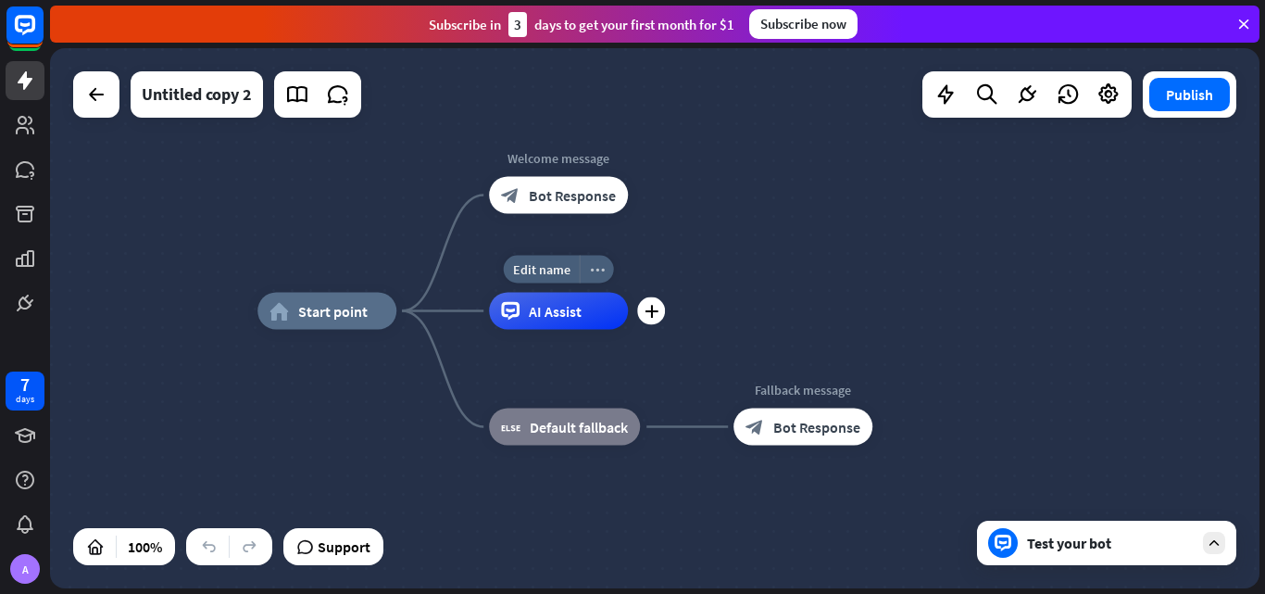 The height and width of the screenshot is (594, 1265). Describe the element at coordinates (196, 94) in the screenshot. I see `div: Untitled copy 2` at that location.